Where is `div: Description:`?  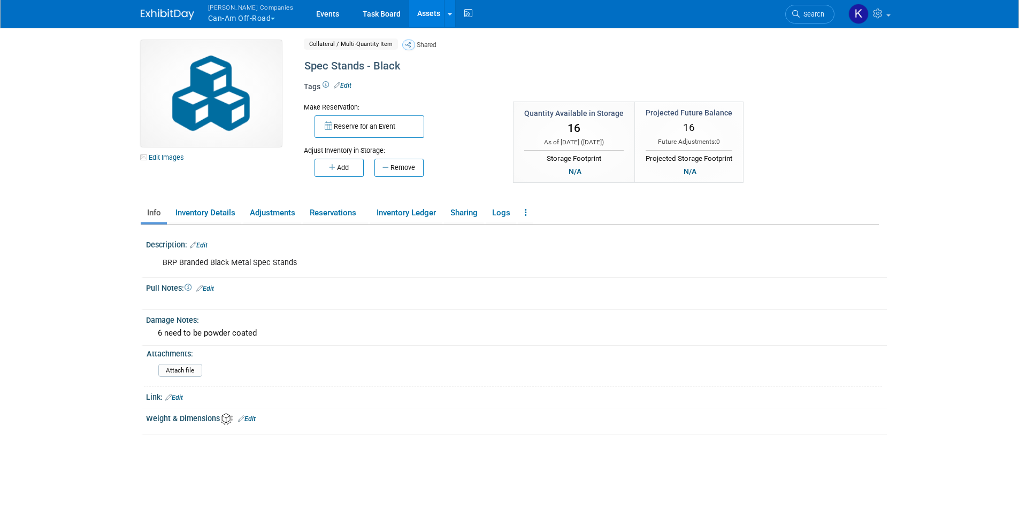 div: Description: is located at coordinates (516, 244).